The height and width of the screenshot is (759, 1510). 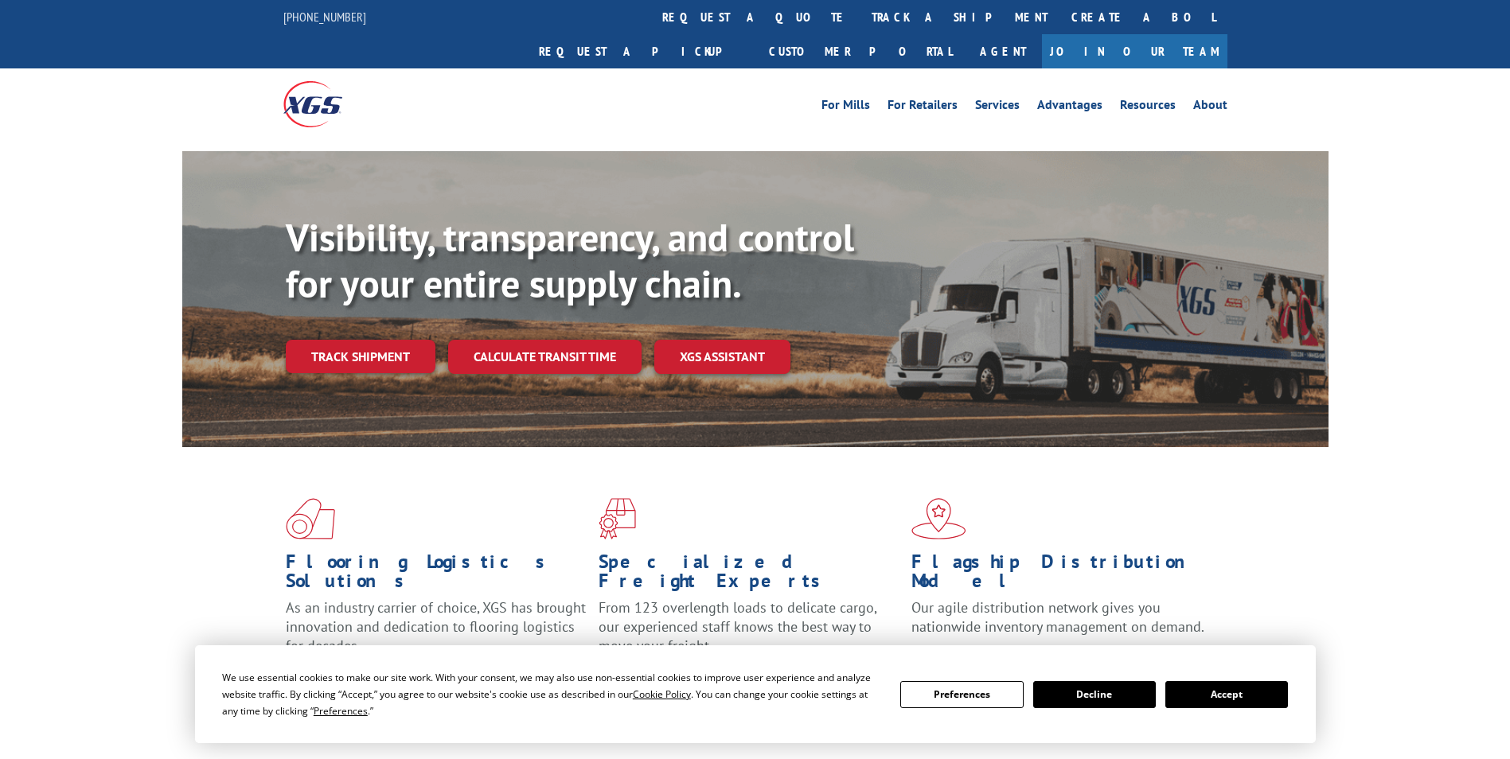 What do you see at coordinates (1070, 107) in the screenshot?
I see `a: Advantages` at bounding box center [1070, 107].